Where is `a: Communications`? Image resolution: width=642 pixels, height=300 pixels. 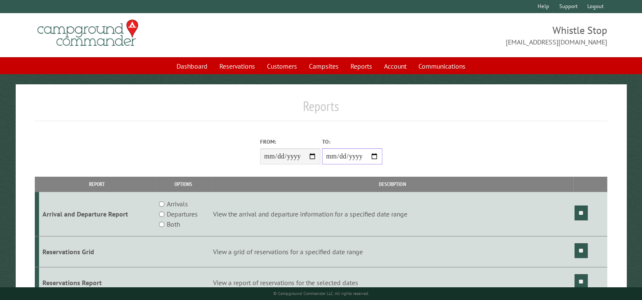 a: Communications is located at coordinates (442, 66).